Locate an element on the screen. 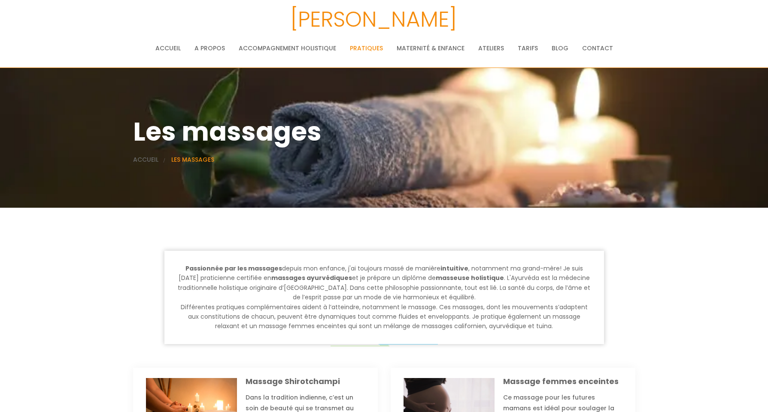 The image size is (768, 412). h1: Les massages is located at coordinates (384, 131).